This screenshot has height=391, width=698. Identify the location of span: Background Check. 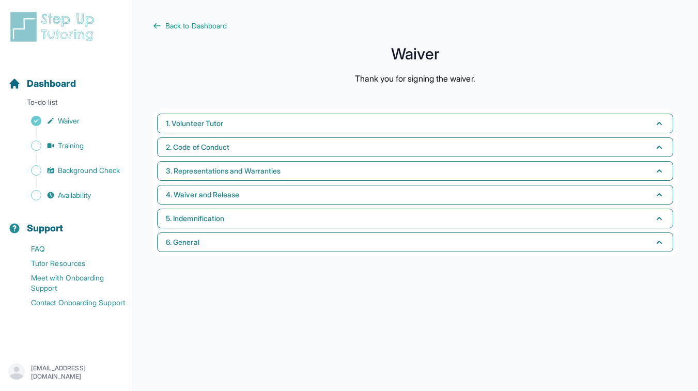
(89, 171).